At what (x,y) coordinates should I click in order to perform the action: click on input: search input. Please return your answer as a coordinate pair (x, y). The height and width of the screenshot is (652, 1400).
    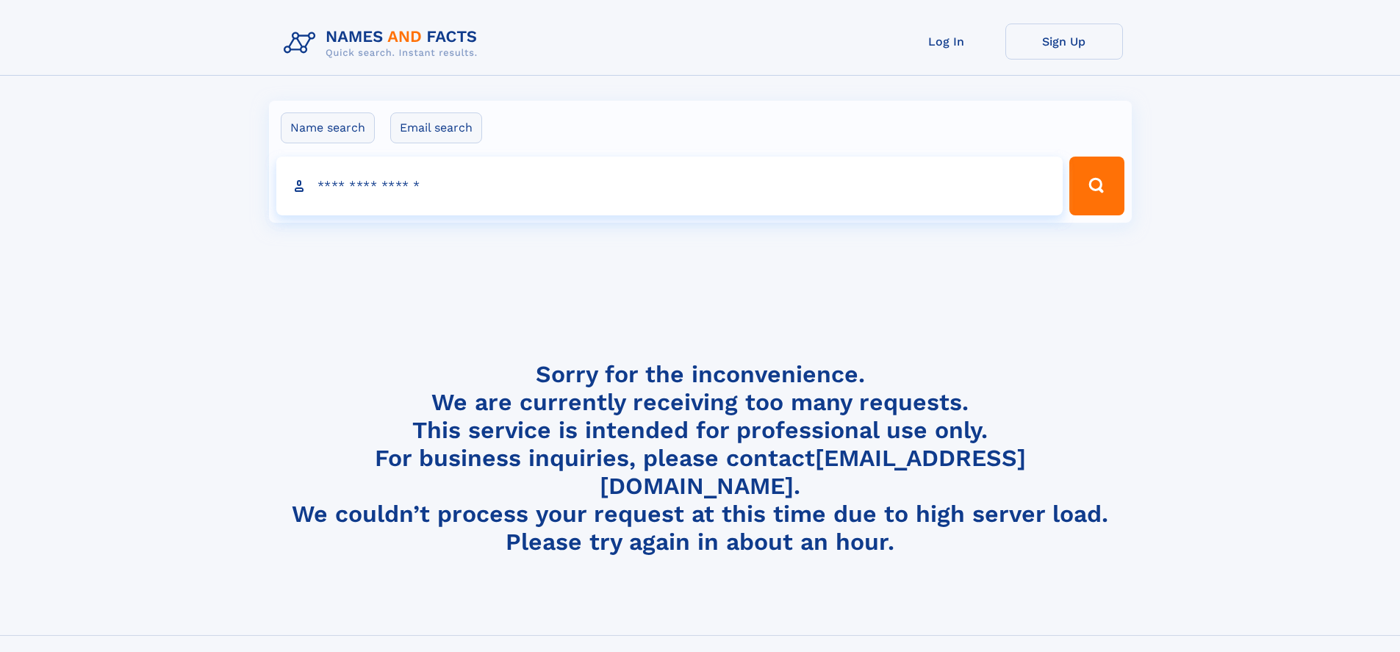
    Looking at the image, I should click on (670, 186).